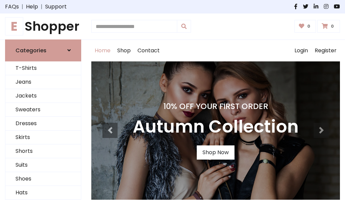 The image size is (345, 222). I want to click on h6: Categories, so click(31, 50).